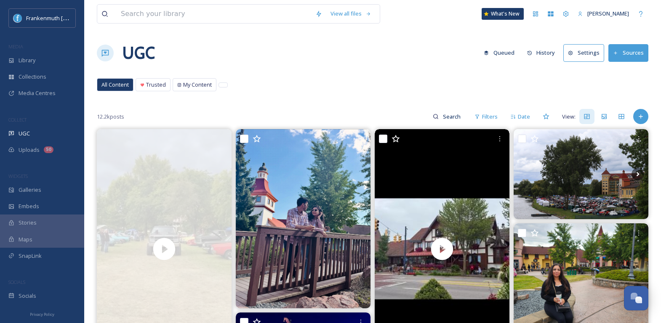 The height and width of the screenshot is (323, 661). What do you see at coordinates (569, 117) in the screenshot?
I see `span: View:` at bounding box center [569, 117].